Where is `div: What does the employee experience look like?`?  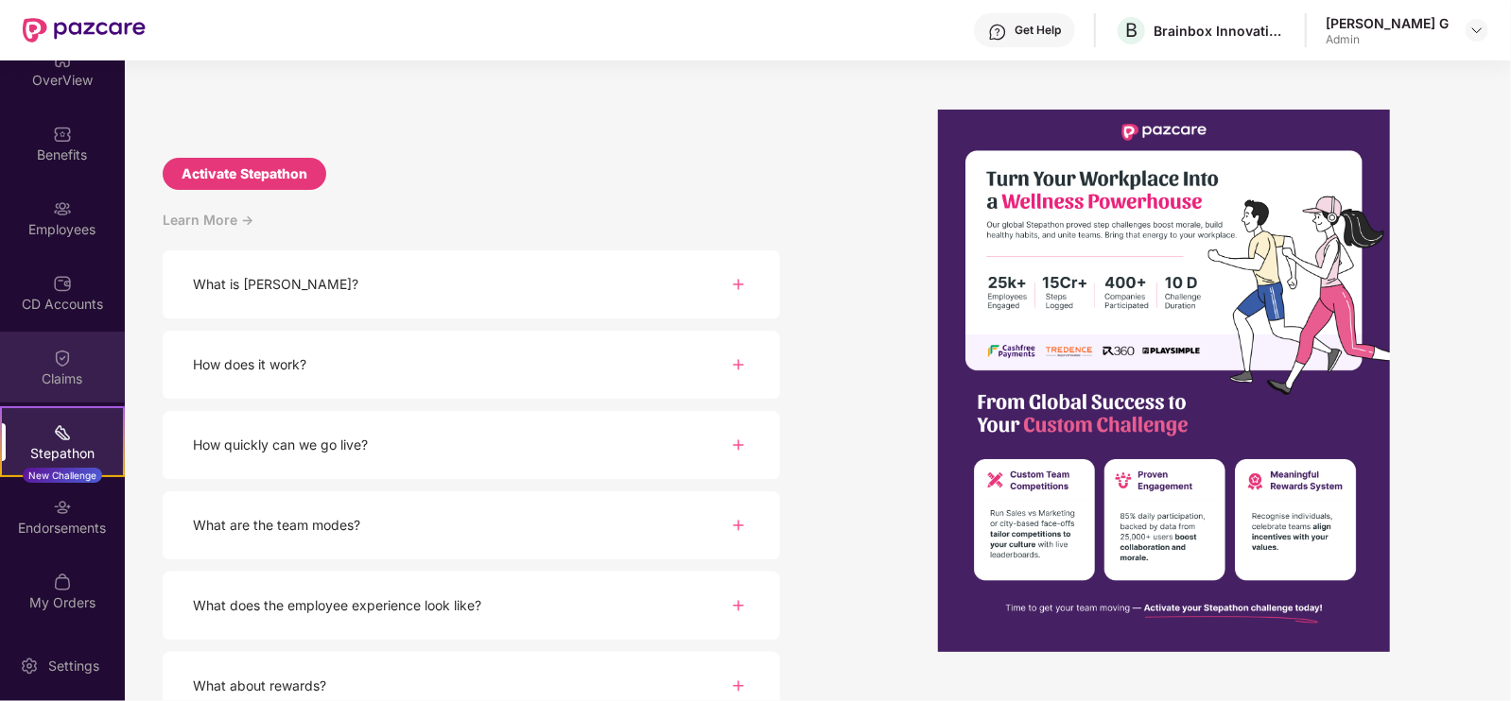
div: What does the employee experience look like? is located at coordinates (337, 606).